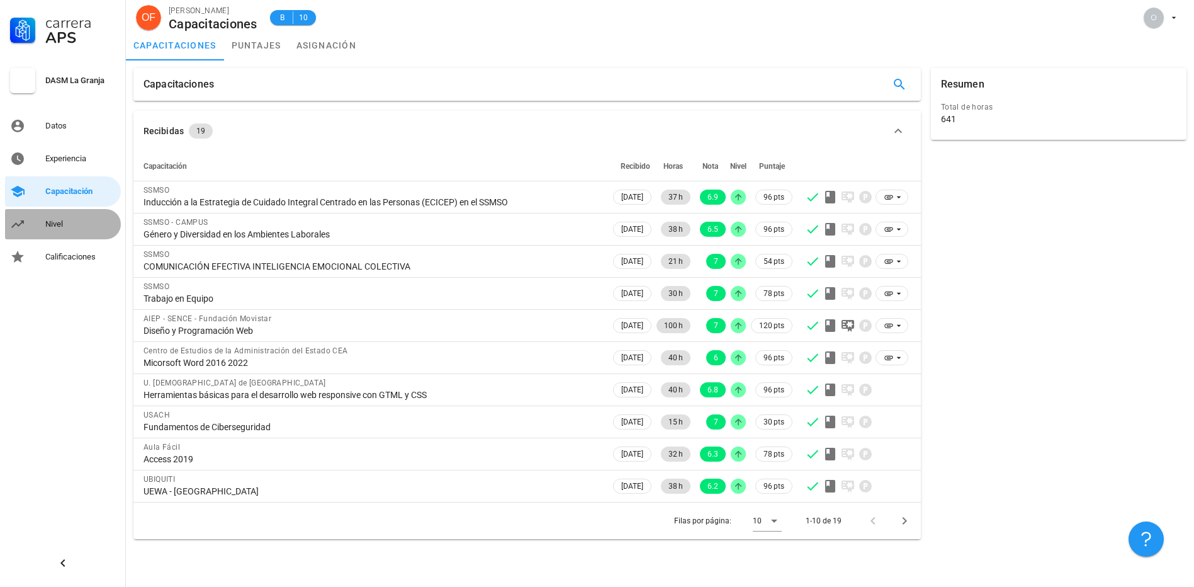  What do you see at coordinates (372, 459) in the screenshot?
I see `div: Access 2019` at bounding box center [372, 459].